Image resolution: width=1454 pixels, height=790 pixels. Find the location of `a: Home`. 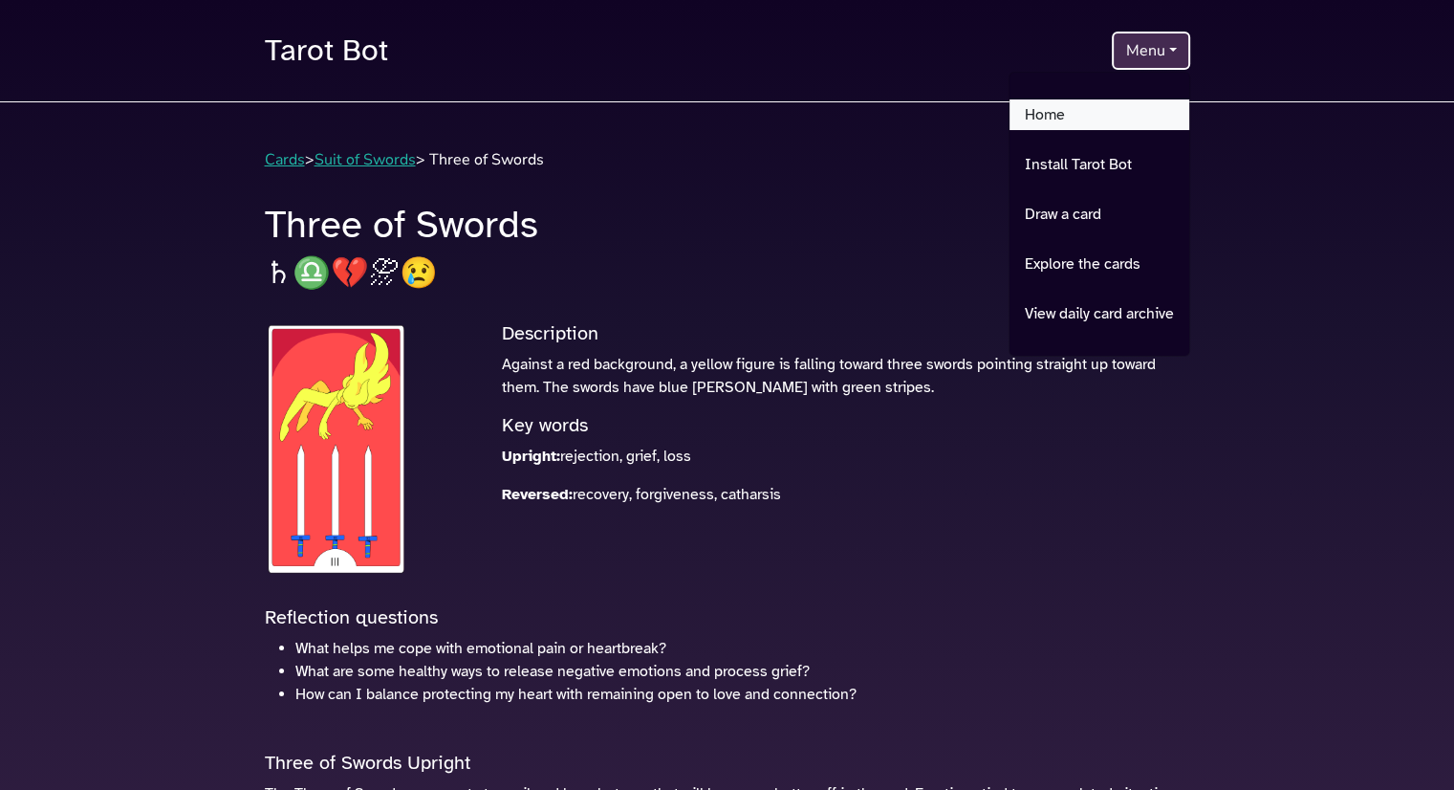

a: Home is located at coordinates (1100, 115).